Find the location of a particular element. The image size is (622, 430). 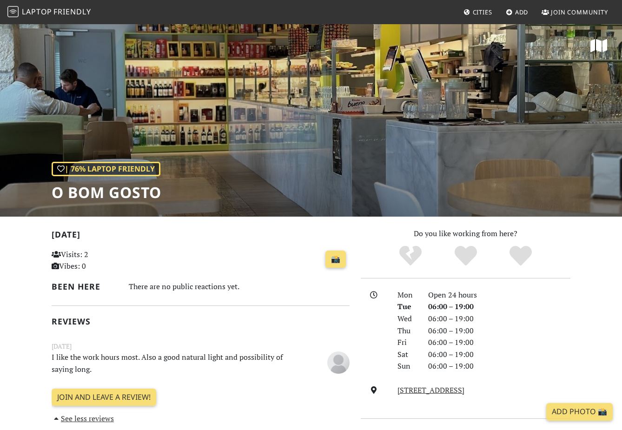

span: Cities is located at coordinates (482, 12).